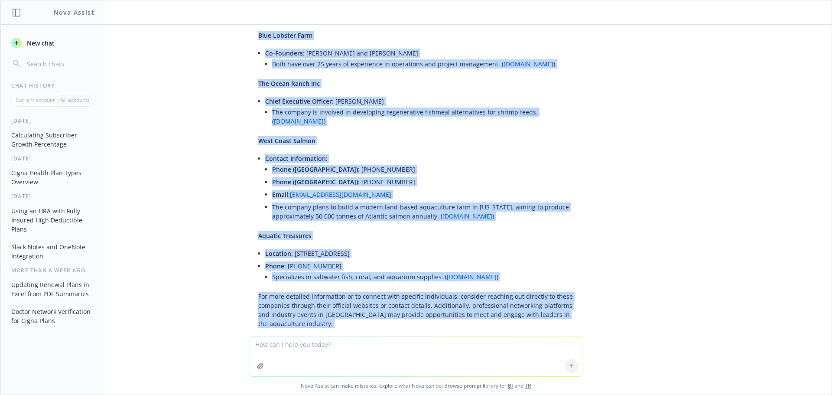 This screenshot has width=832, height=395. What do you see at coordinates (52, 316) in the screenshot?
I see `button: Doctor Network Verification for Cigna Plans` at bounding box center [52, 316].